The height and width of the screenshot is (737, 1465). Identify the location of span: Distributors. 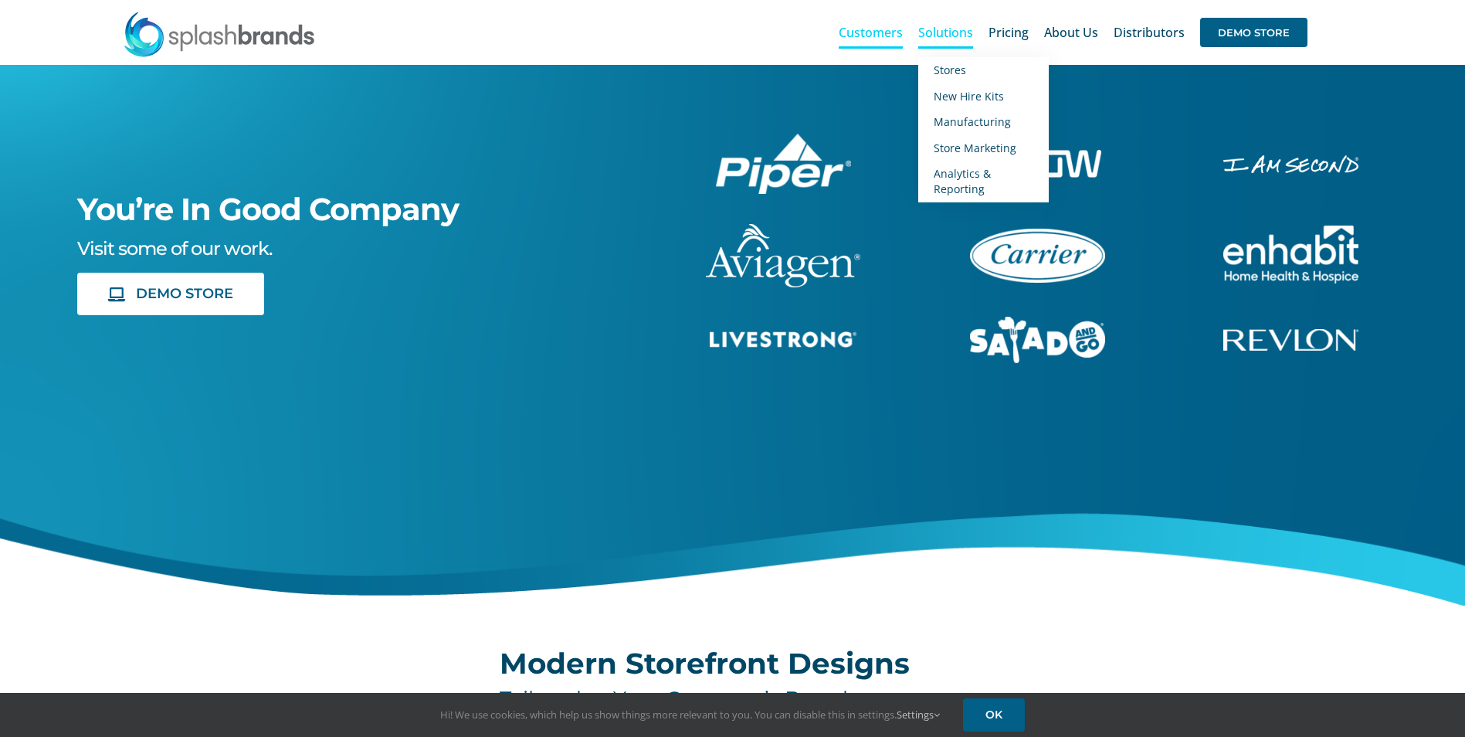
(1149, 32).